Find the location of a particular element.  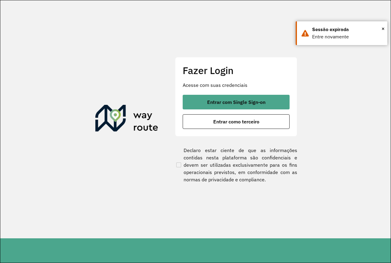

span: Entrar como terceiro is located at coordinates (236, 122).